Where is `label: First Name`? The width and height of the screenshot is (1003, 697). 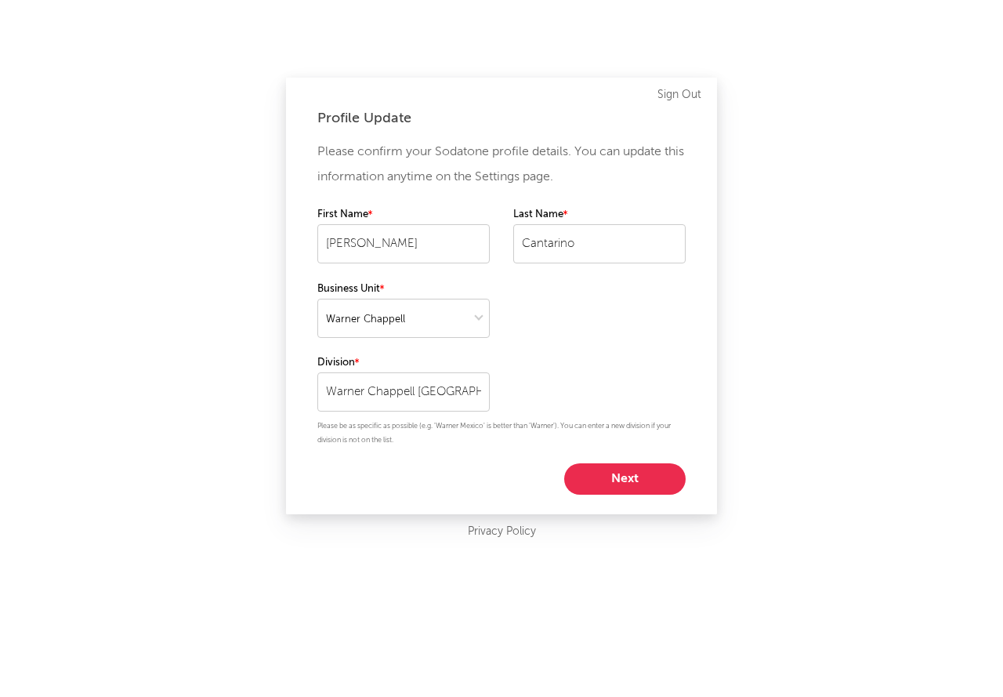
label: First Name is located at coordinates (404, 215).